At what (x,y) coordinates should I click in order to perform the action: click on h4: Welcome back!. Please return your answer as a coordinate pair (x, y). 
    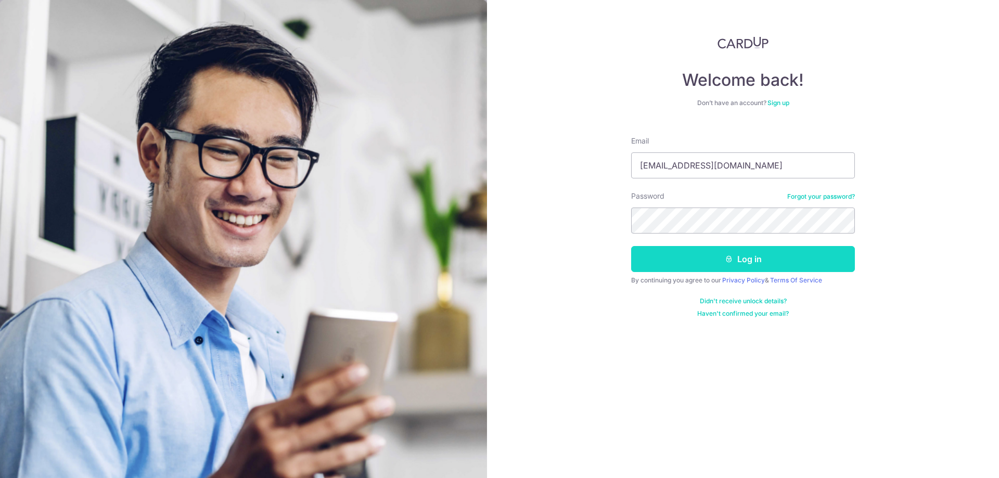
    Looking at the image, I should click on (743, 80).